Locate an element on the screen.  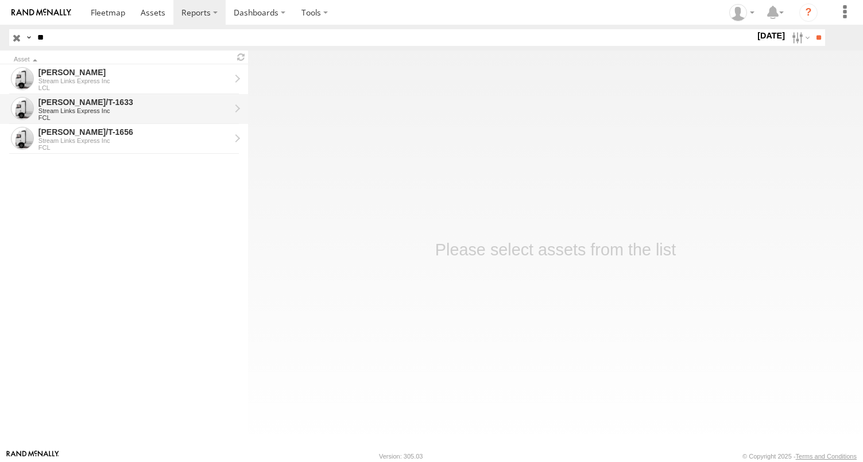
div: Rosibel Lopez is located at coordinates (742, 13).